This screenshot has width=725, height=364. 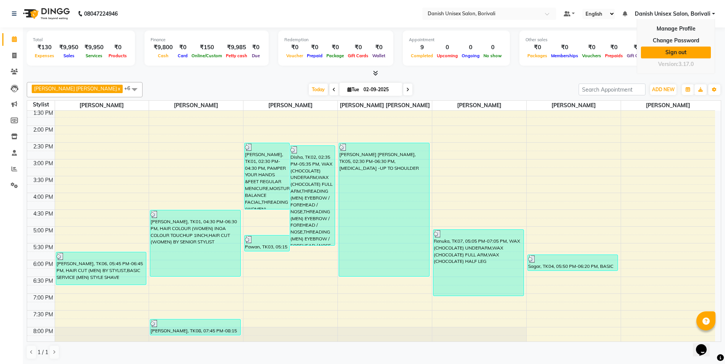 I want to click on div: Finance, so click(x=206, y=40).